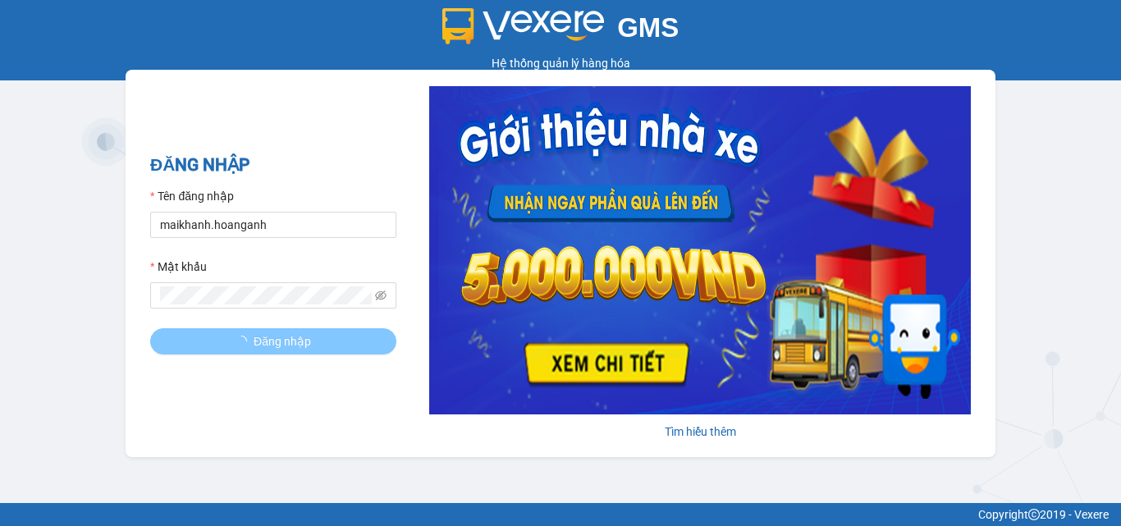 This screenshot has width=1121, height=526. I want to click on button: Đăng nhập, so click(273, 341).